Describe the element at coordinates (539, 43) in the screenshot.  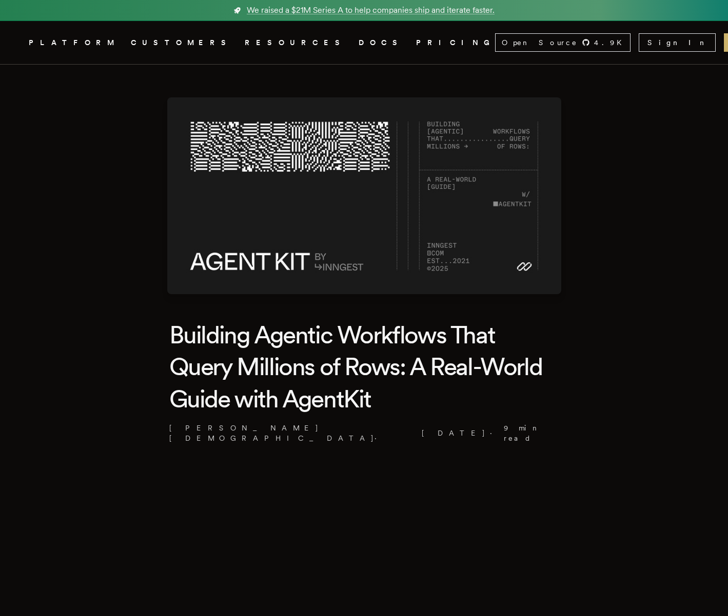
I see `span: Open Source` at that location.